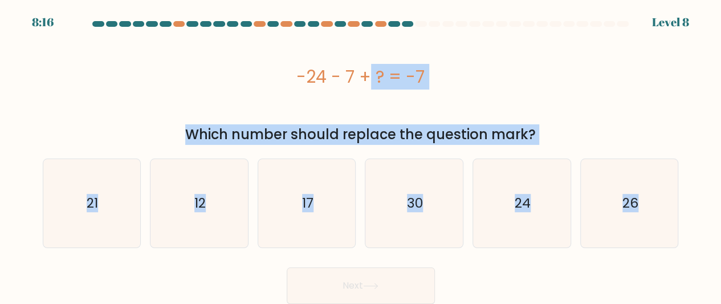 This screenshot has height=304, width=721. Describe the element at coordinates (670, 22) in the screenshot. I see `div: Level 8` at that location.